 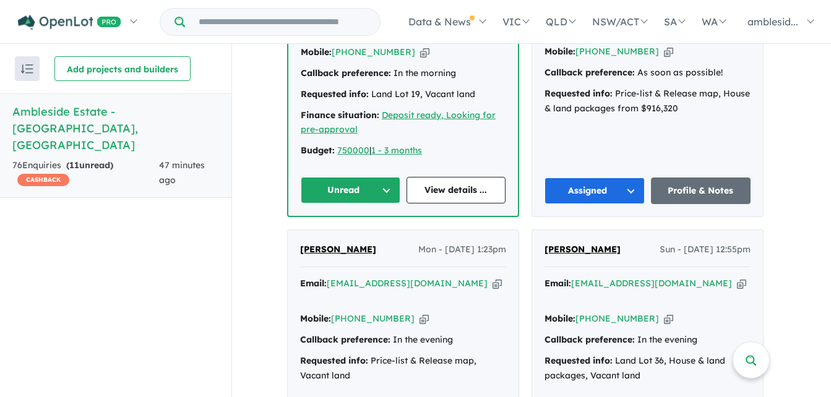 What do you see at coordinates (85, 173) in the screenshot?
I see `div: 76 Enquir ies` at bounding box center [85, 173].